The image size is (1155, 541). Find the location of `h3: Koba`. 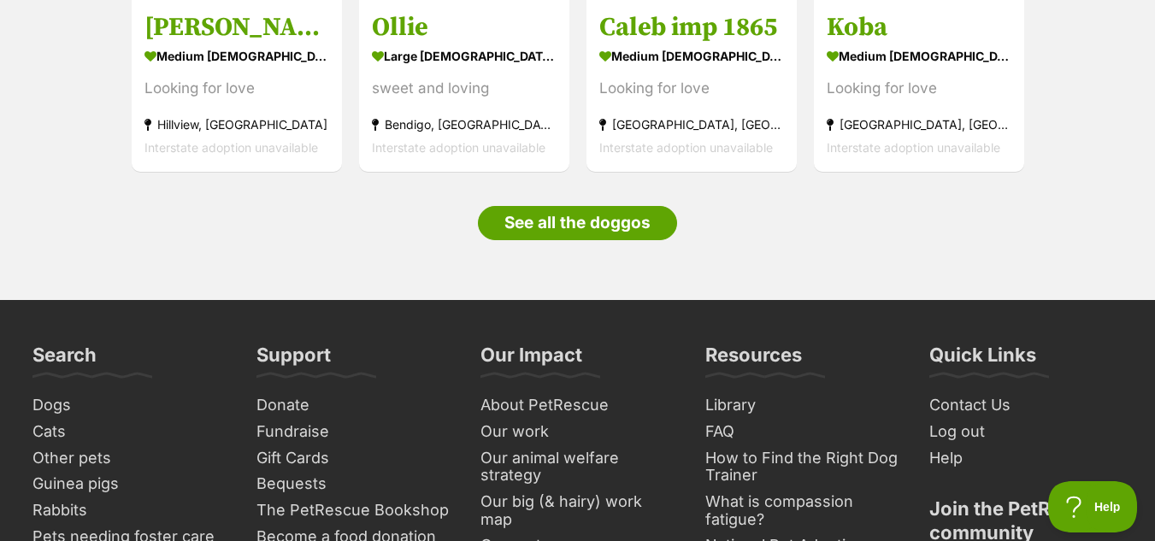

h3: Koba is located at coordinates (919, 27).